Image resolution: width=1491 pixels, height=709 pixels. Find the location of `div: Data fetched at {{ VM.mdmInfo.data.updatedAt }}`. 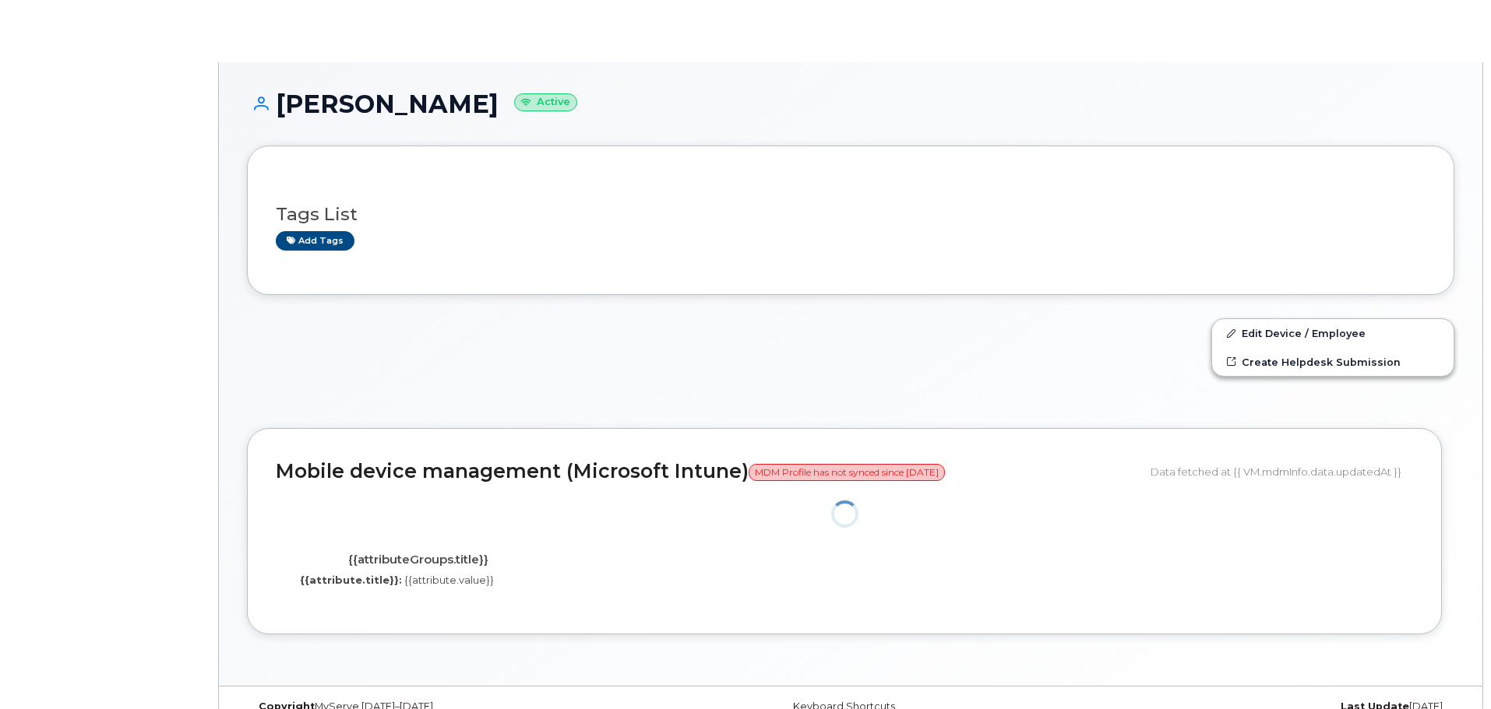

div: Data fetched at {{ VM.mdmInfo.data.updatedAt }} is located at coordinates (1281, 472).